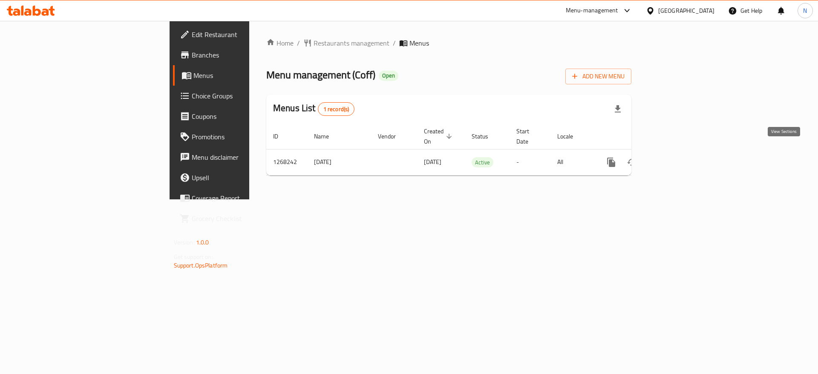  What do you see at coordinates (612, 162) in the screenshot?
I see `button: more` at bounding box center [612, 162].